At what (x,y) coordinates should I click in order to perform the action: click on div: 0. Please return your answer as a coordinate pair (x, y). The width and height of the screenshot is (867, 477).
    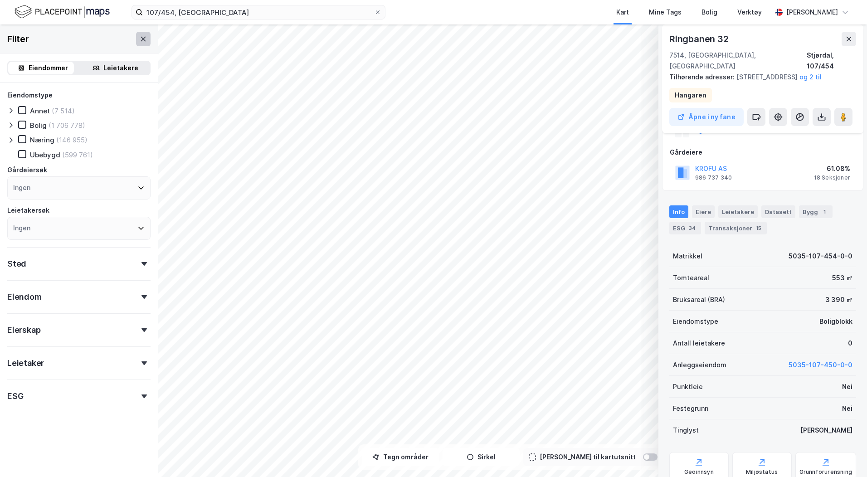
    Looking at the image, I should click on (851, 343).